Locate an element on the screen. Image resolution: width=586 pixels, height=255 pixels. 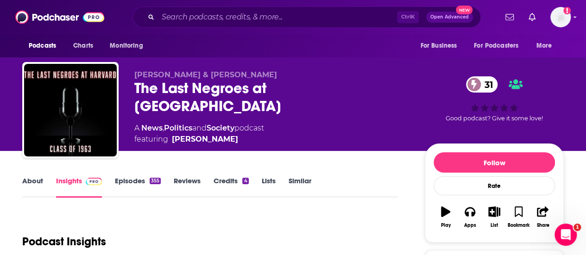
div: 31Good podcast? Give it some love! is located at coordinates (494, 99).